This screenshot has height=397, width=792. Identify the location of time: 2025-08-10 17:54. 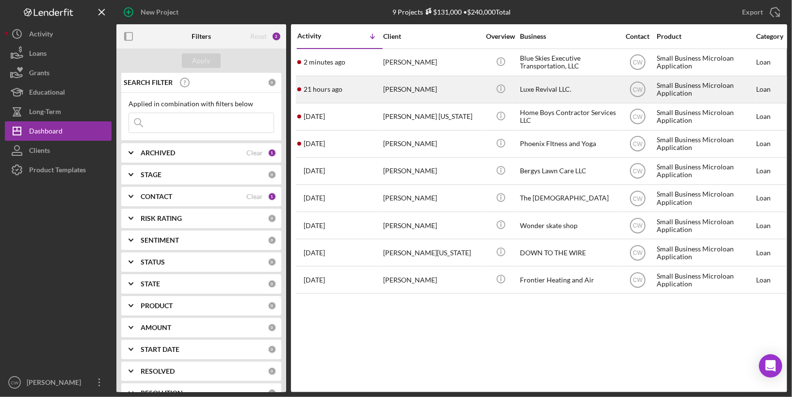
(314, 226).